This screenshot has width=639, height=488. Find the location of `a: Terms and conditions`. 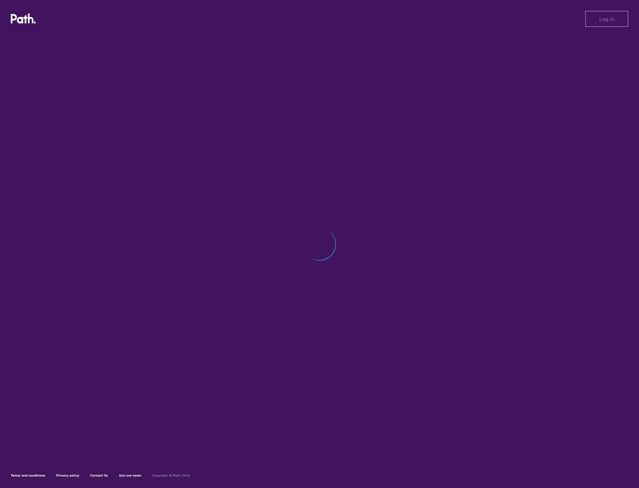

a: Terms and conditions is located at coordinates (28, 475).